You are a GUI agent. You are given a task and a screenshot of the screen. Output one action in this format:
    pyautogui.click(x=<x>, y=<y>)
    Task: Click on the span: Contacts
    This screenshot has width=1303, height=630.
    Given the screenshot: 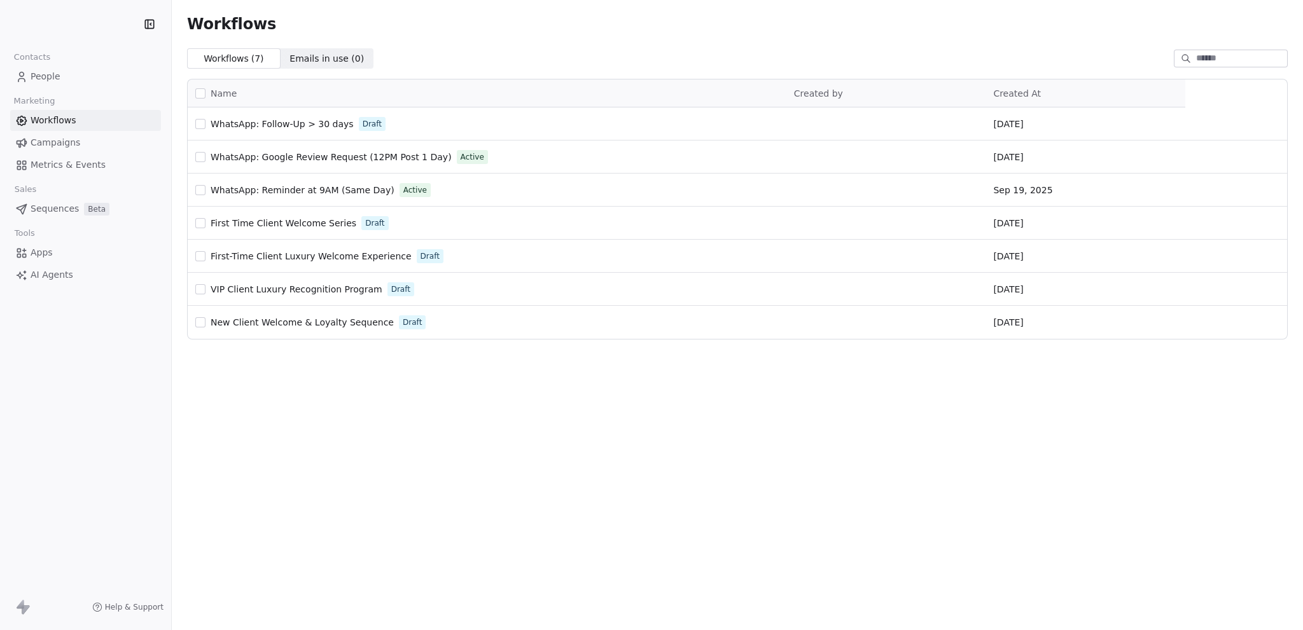 What is the action you would take?
    pyautogui.click(x=32, y=57)
    